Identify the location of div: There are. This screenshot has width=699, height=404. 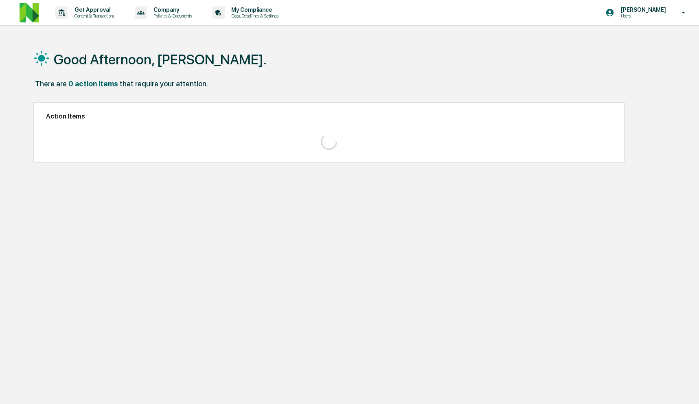
(51, 83).